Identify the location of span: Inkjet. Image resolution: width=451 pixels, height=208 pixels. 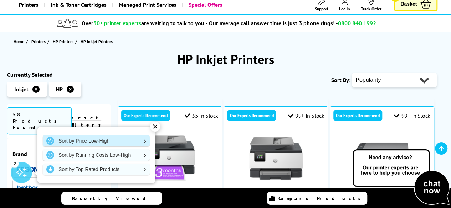
(21, 89).